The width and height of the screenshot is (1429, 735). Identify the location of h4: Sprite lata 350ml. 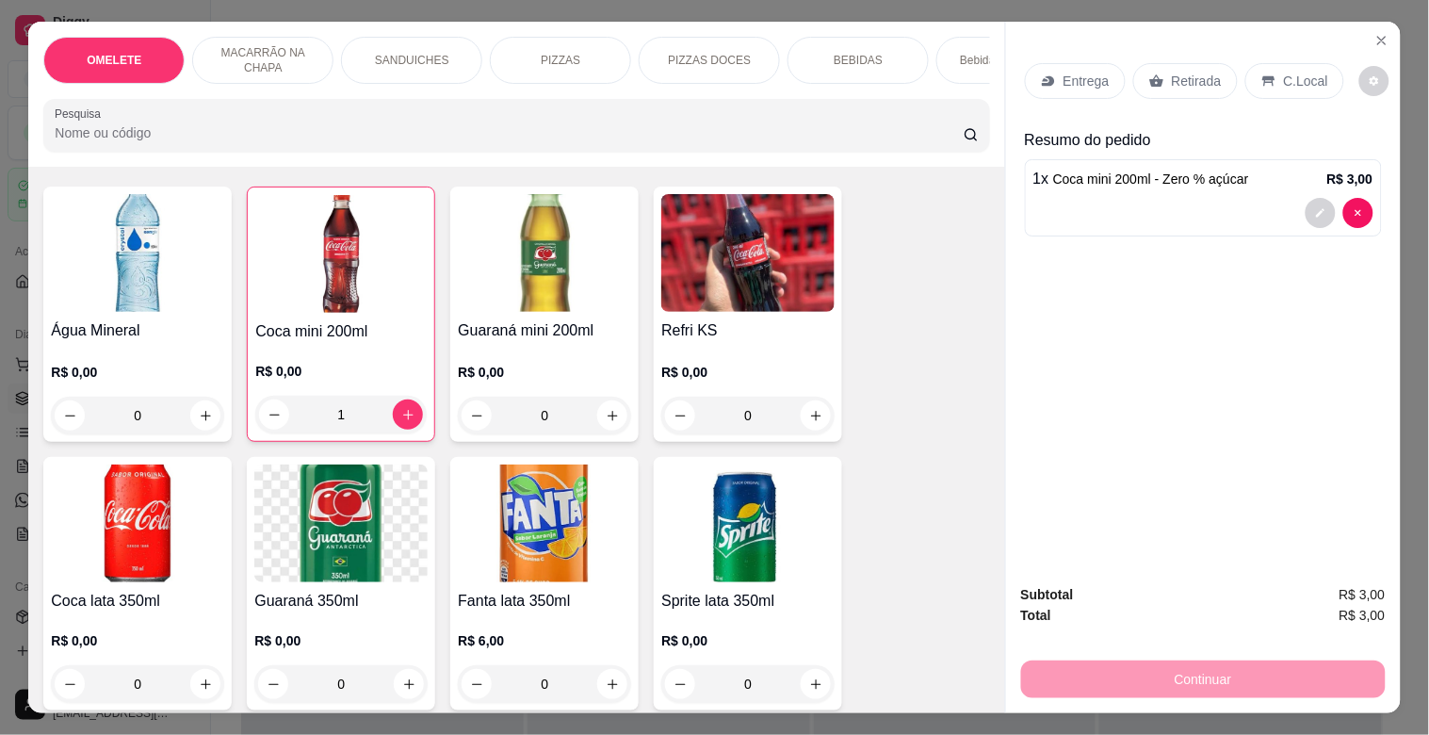
(748, 601).